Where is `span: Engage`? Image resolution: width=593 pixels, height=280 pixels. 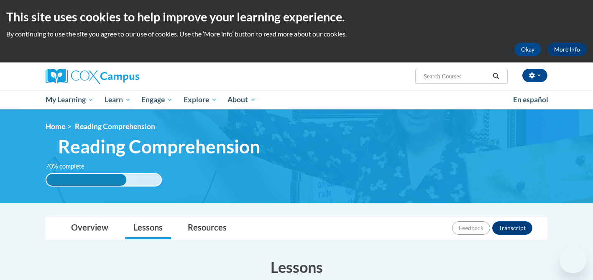
span: Engage is located at coordinates (157, 100).